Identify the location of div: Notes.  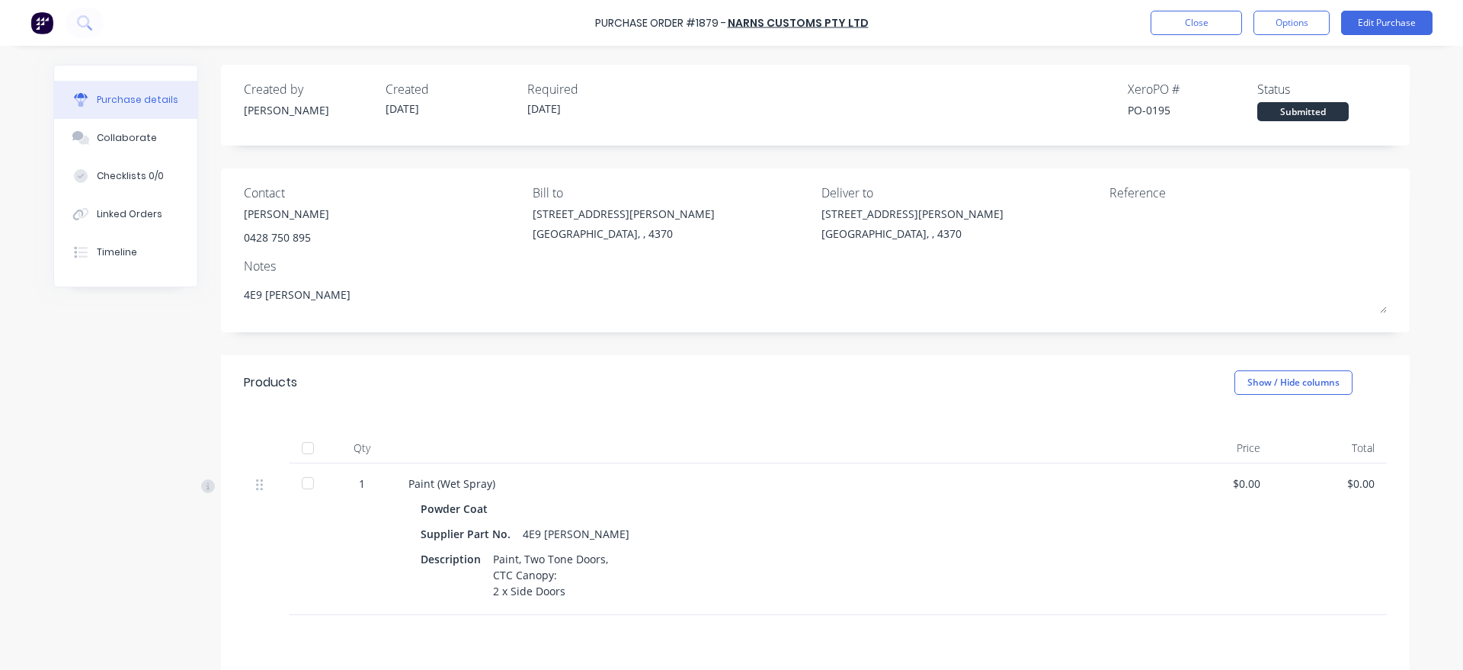
(816, 266).